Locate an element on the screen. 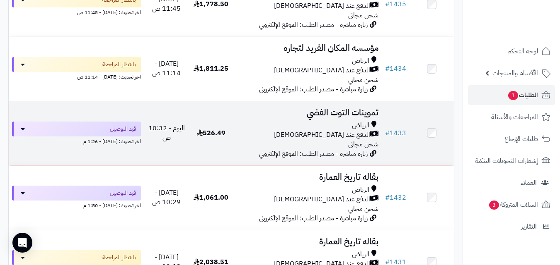 The width and height of the screenshot is (560, 265). a: #1432 is located at coordinates (395, 198).